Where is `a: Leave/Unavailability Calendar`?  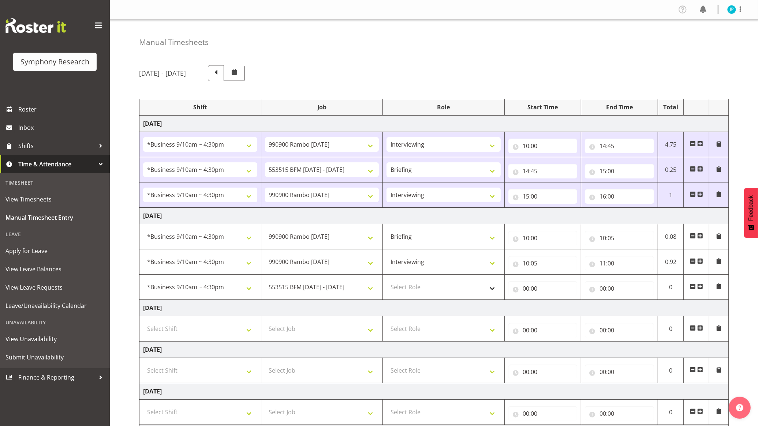
a: Leave/Unavailability Calendar is located at coordinates (55, 306).